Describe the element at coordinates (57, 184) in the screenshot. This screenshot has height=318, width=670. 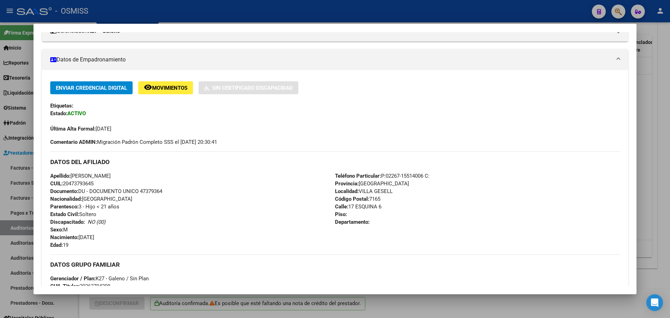
I see `strong: CUIL:` at that location.